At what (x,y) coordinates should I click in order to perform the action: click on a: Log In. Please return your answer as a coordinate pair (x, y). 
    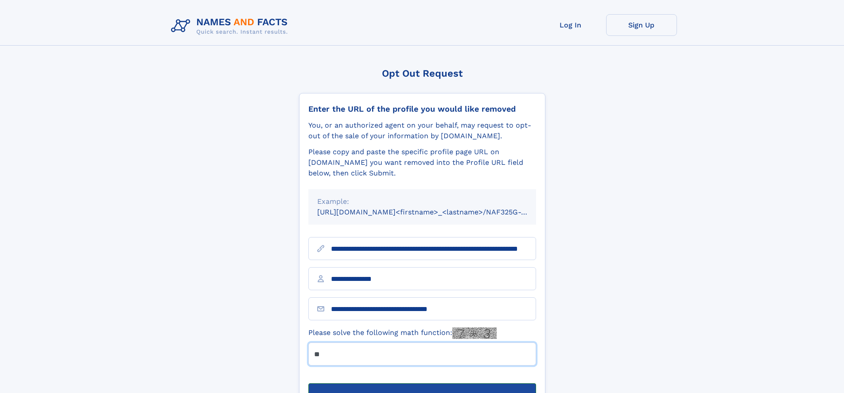
    Looking at the image, I should click on (571, 25).